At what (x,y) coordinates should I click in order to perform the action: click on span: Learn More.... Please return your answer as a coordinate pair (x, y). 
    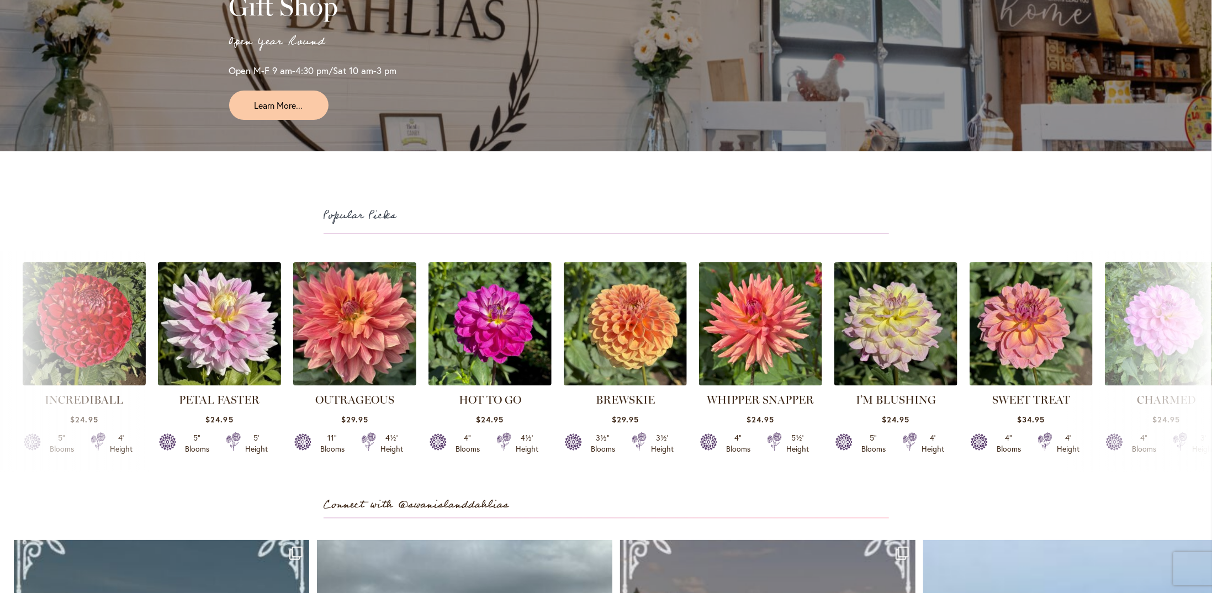
    Looking at the image, I should click on (279, 105).